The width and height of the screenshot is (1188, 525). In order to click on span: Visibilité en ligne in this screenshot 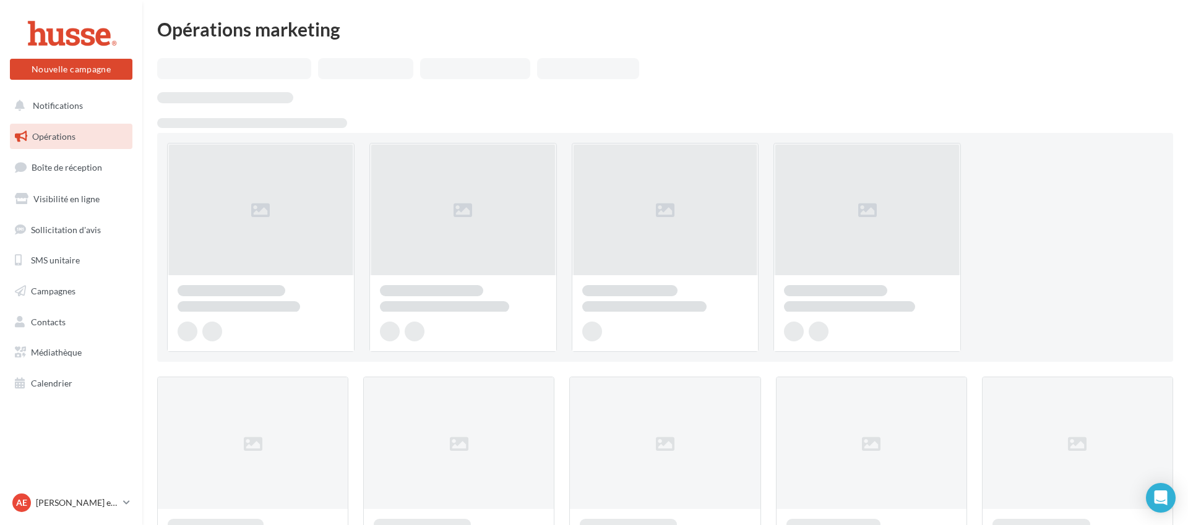, I will do `click(66, 199)`.